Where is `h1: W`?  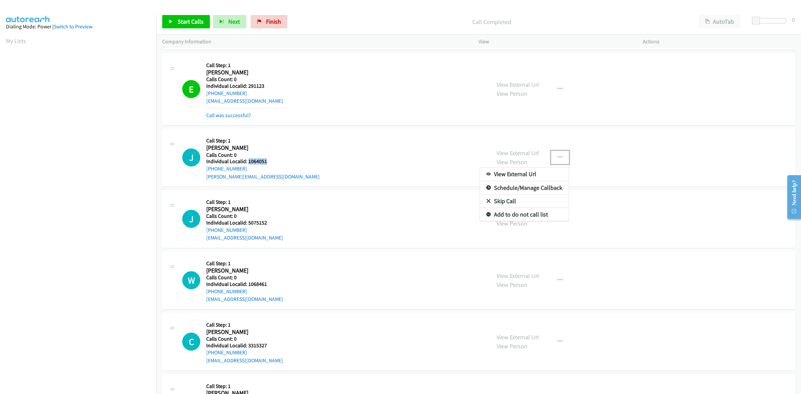 h1: W is located at coordinates (191, 280).